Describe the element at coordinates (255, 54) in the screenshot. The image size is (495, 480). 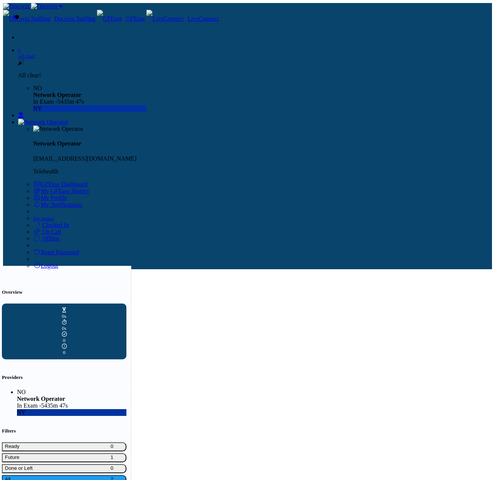
I see `a: 0 All clear!` at that location.